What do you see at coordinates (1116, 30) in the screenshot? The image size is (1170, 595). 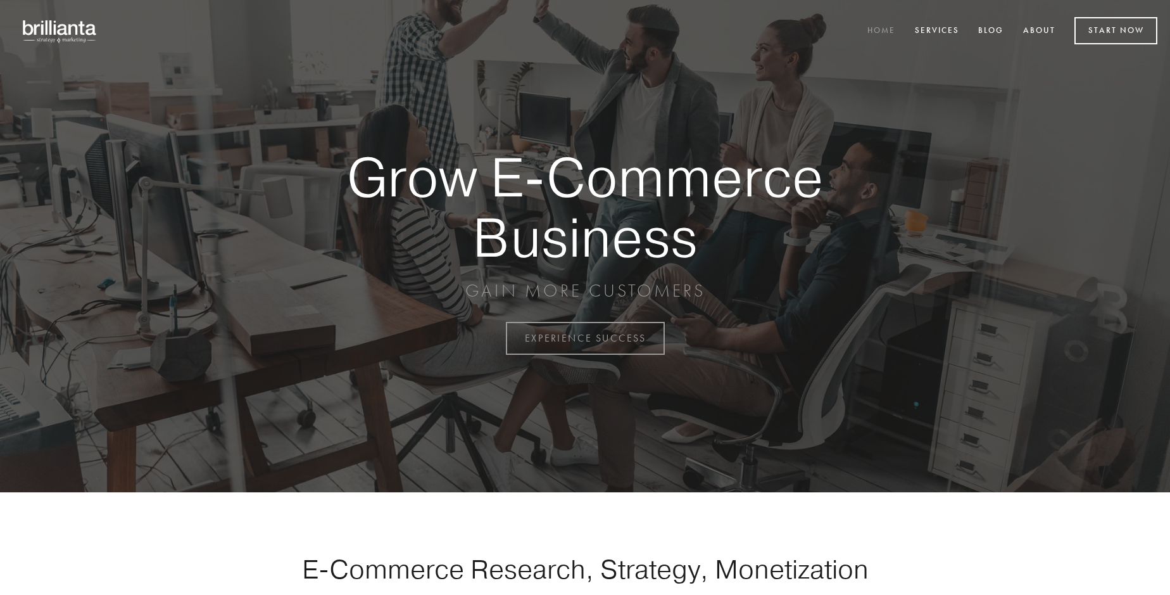 I see `a: Start Now` at bounding box center [1116, 30].